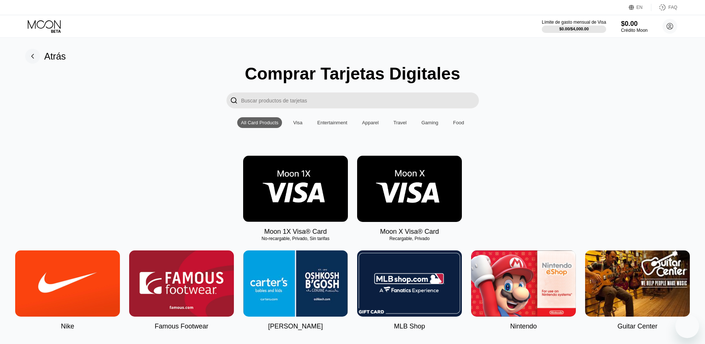 The width and height of the screenshot is (705, 344). What do you see at coordinates (574, 29) in the screenshot?
I see `div: $0.00 / $4,000.00` at bounding box center [574, 29].